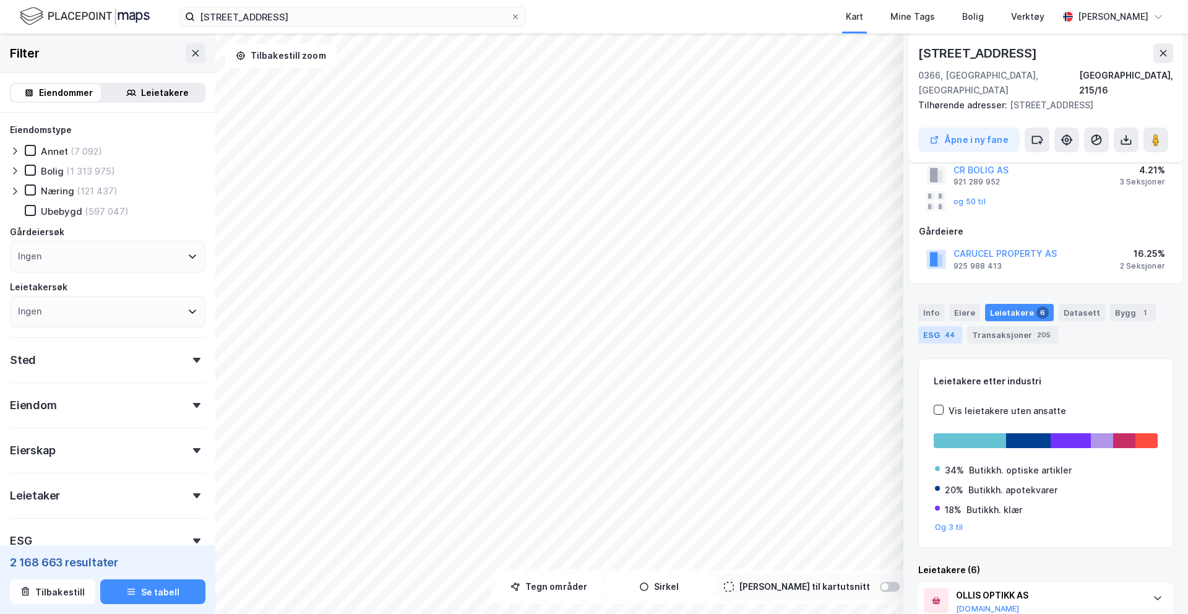  Describe the element at coordinates (855, 17) in the screenshot. I see `div: Kart` at that location.